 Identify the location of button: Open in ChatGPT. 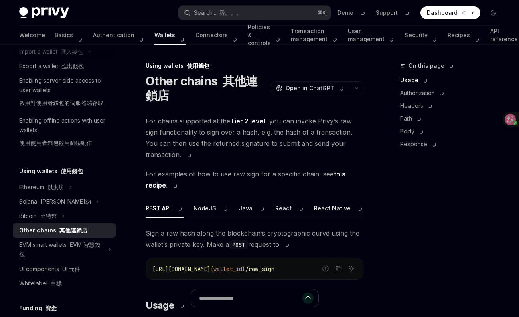
(310, 88).